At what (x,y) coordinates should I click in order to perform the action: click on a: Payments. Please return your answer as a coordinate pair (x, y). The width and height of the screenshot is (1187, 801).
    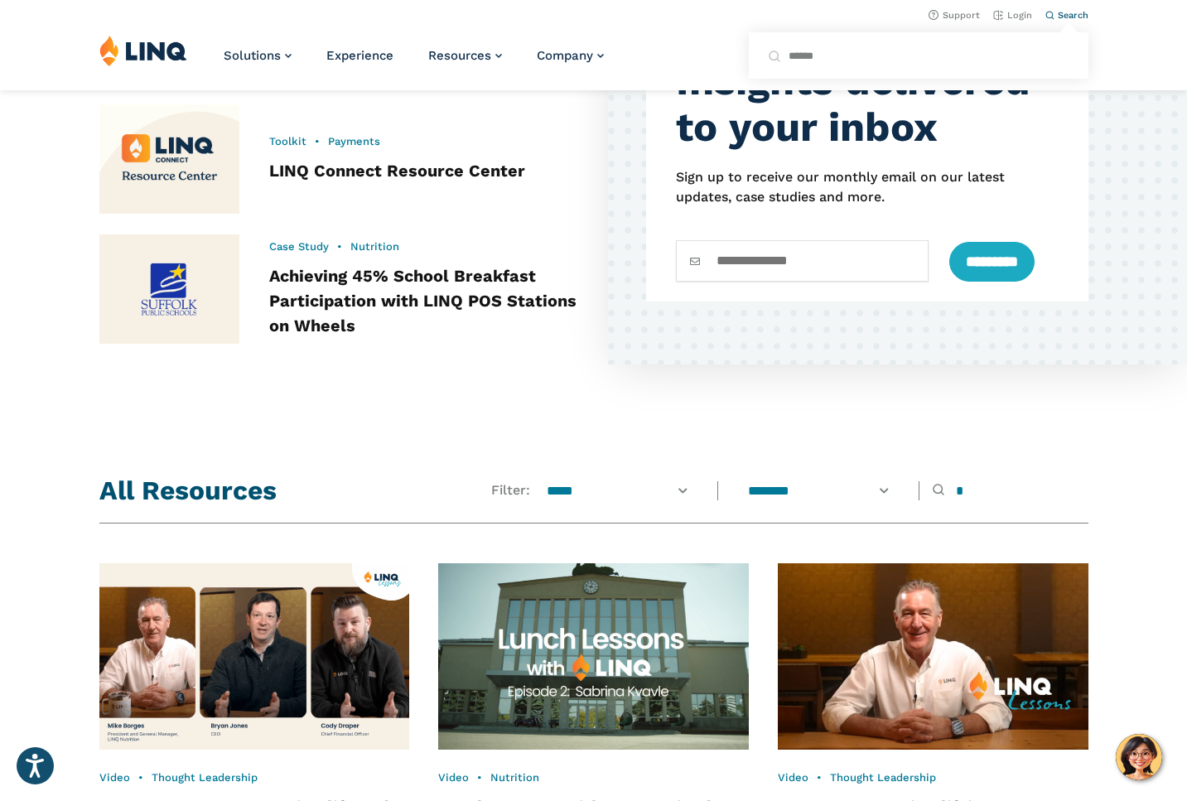
    Looking at the image, I should click on (354, 141).